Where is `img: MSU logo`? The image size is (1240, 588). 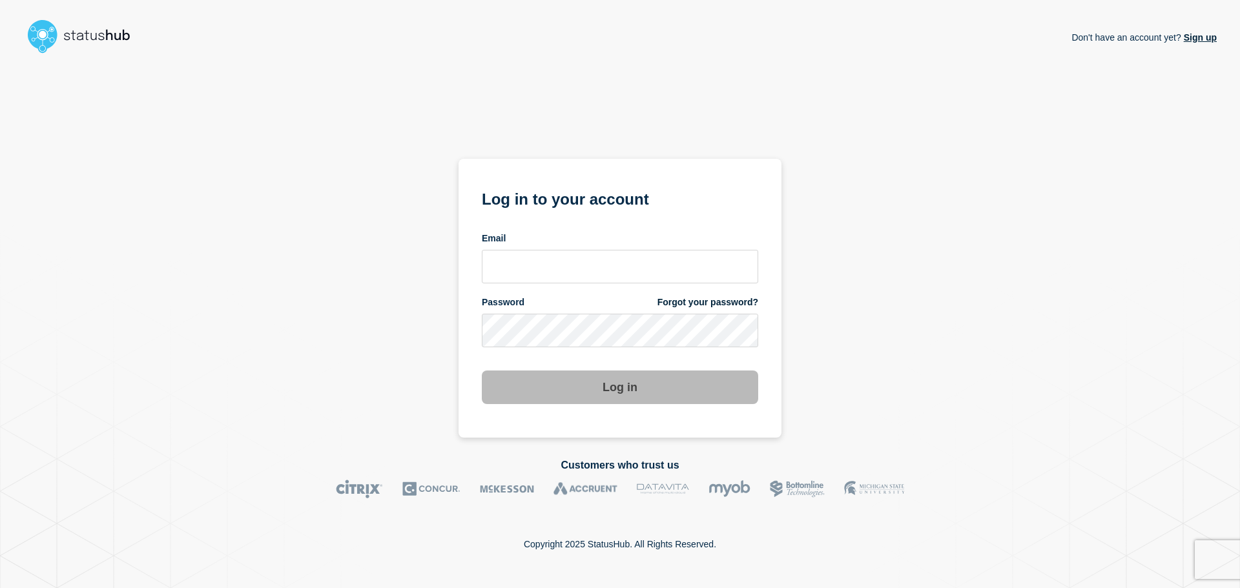 img: MSU logo is located at coordinates (873, 489).